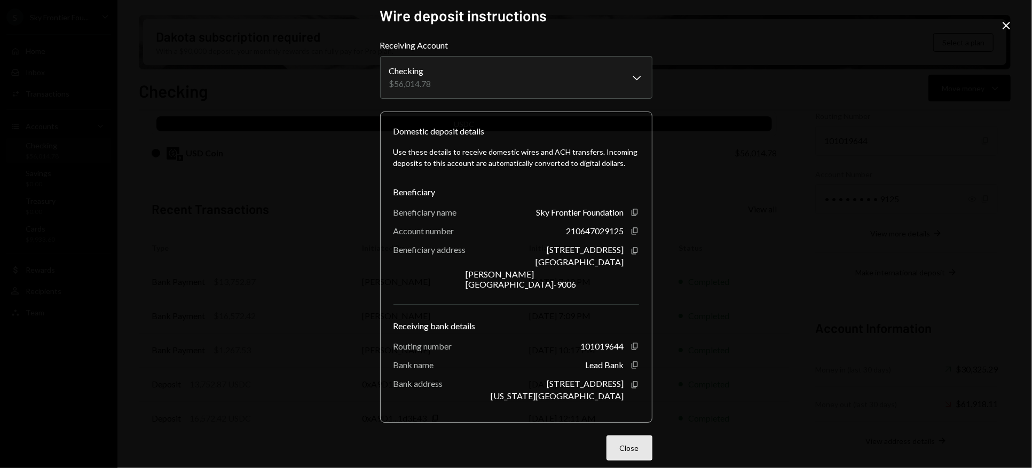  Describe the element at coordinates (630, 448) in the screenshot. I see `button: Close` at that location.